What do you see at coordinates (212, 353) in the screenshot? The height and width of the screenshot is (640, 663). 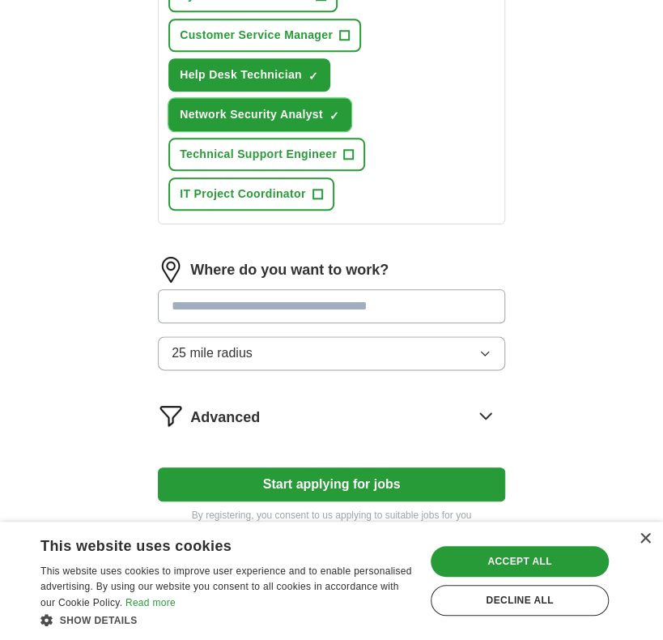 I see `span: 25 mile radius` at bounding box center [212, 353].